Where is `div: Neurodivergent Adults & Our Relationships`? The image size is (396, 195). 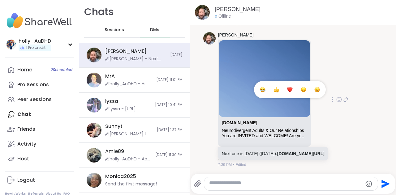 div: Neurodivergent Adults & Our Relationships is located at coordinates (264, 131).